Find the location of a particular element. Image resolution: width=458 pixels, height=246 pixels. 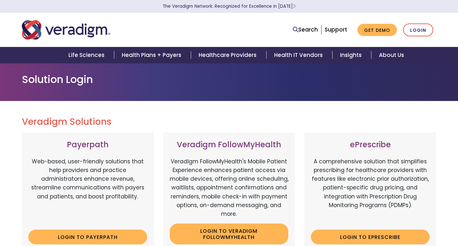

img: Veradigm logo is located at coordinates (66, 30).